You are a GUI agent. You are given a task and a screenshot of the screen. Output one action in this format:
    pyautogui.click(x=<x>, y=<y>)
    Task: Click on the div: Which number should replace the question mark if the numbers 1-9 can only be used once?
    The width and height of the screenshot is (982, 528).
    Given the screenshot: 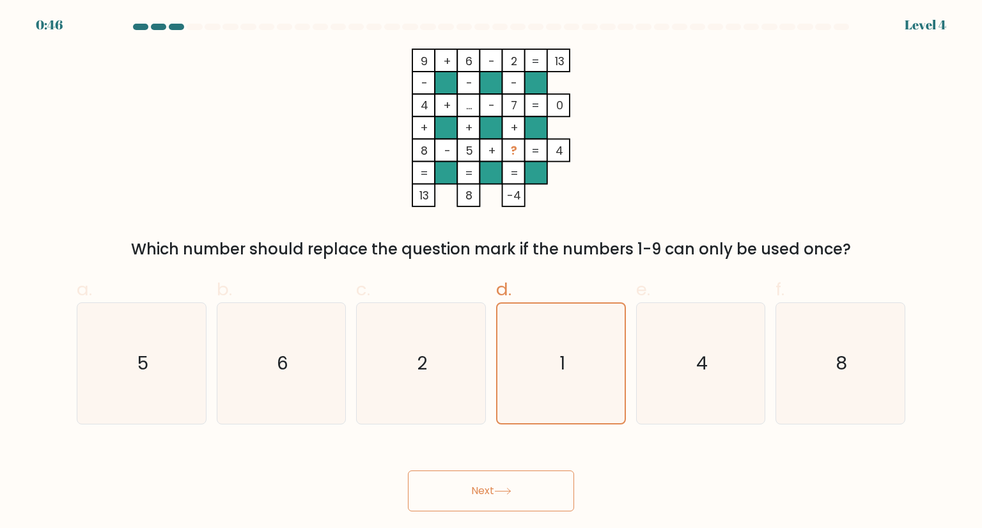 What is the action you would take?
    pyautogui.click(x=491, y=249)
    